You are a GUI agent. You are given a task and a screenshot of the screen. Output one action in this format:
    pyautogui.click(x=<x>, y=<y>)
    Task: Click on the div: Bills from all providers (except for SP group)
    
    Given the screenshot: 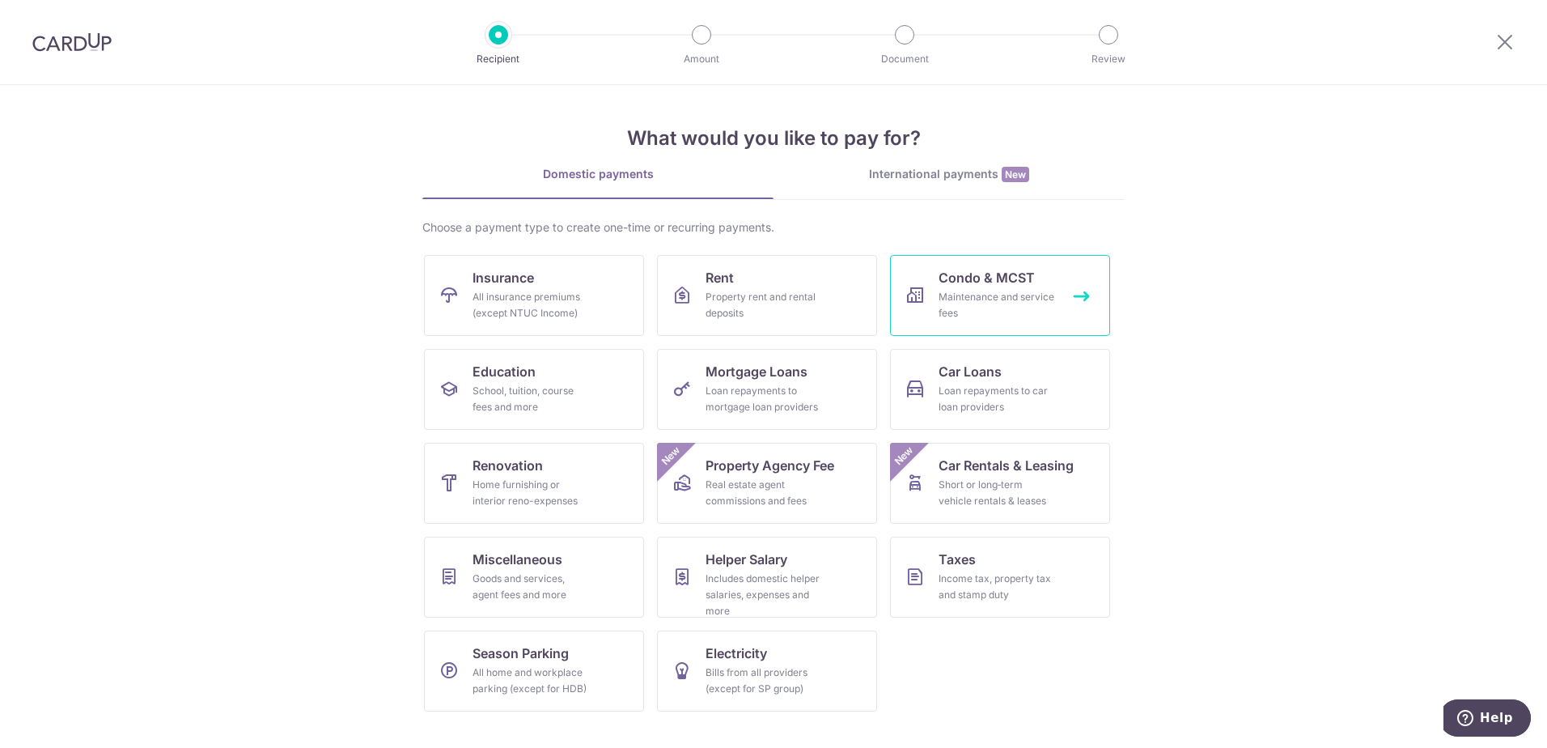 What is the action you would take?
    pyautogui.click(x=764, y=680)
    